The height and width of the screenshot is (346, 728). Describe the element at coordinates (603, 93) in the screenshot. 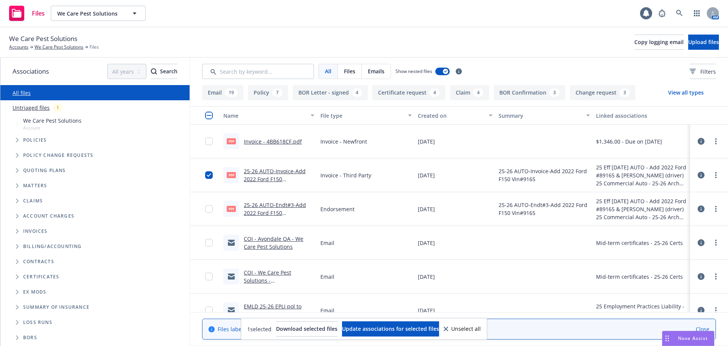

I see `button: Change request` at that location.